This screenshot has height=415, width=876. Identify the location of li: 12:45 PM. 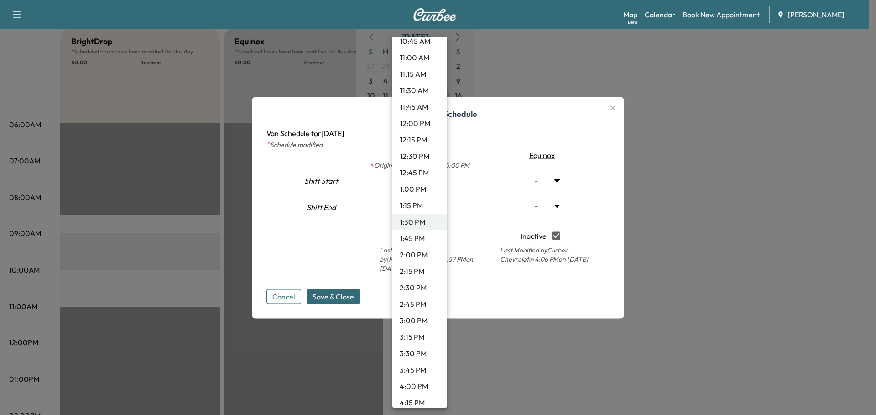
(420, 173).